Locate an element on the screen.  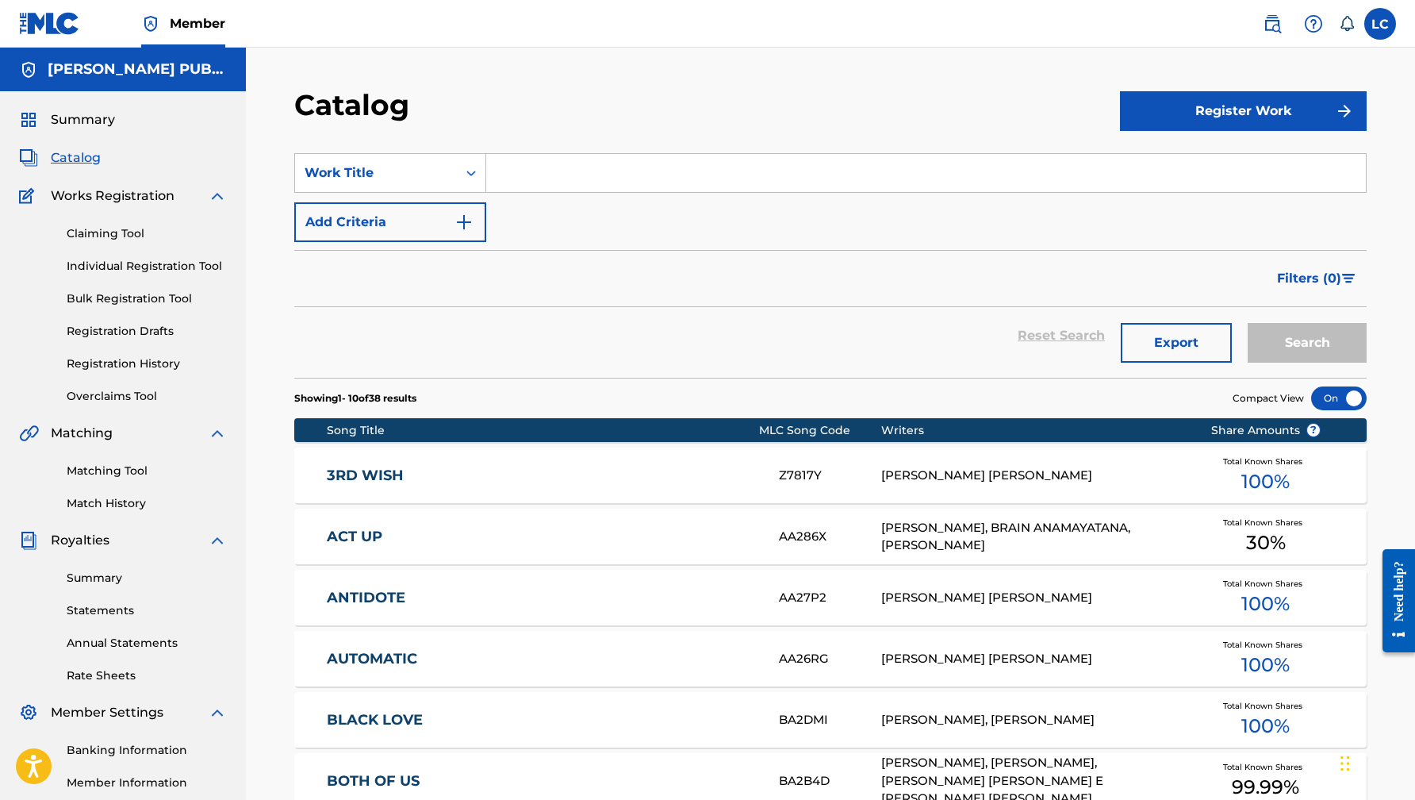
span: Summary is located at coordinates (83, 120).